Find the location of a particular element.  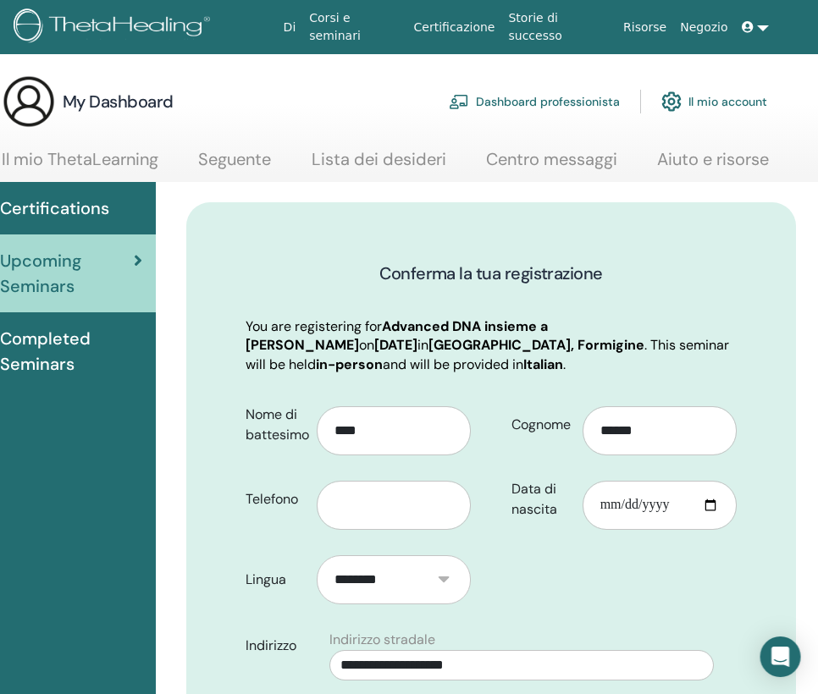

label: Indirizzo is located at coordinates (276, 646).